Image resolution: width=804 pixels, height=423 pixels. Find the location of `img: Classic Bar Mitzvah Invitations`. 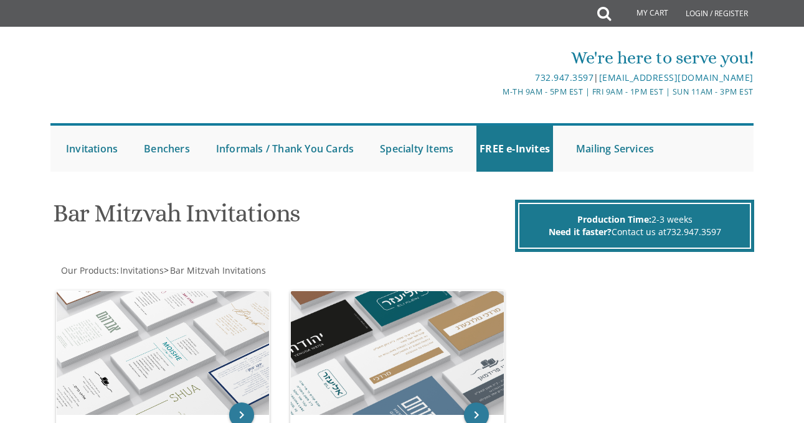

img: Classic Bar Mitzvah Invitations is located at coordinates (162, 353).